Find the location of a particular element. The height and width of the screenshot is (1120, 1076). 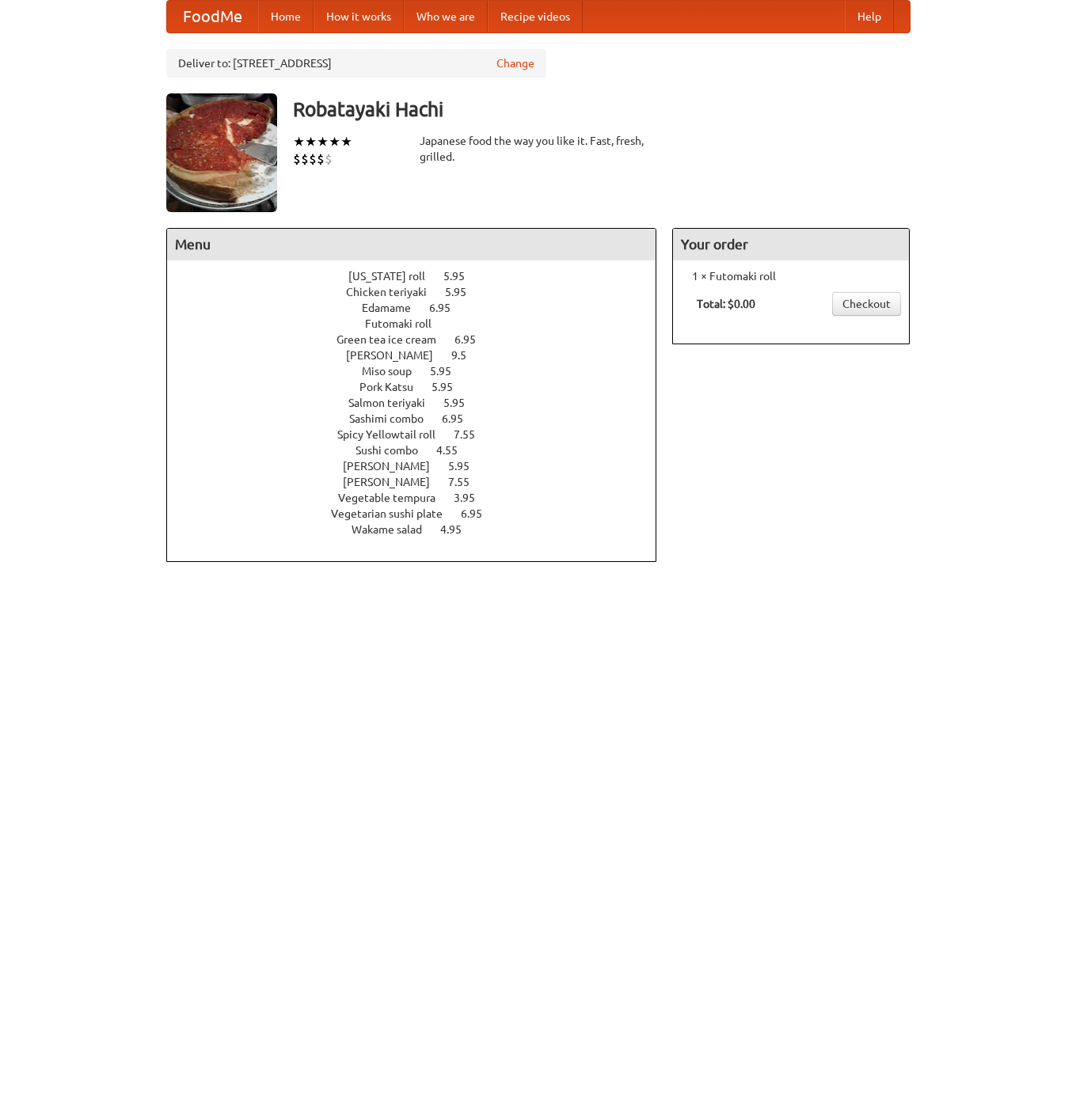

span: Spicy Yellowtail roll is located at coordinates (394, 434).